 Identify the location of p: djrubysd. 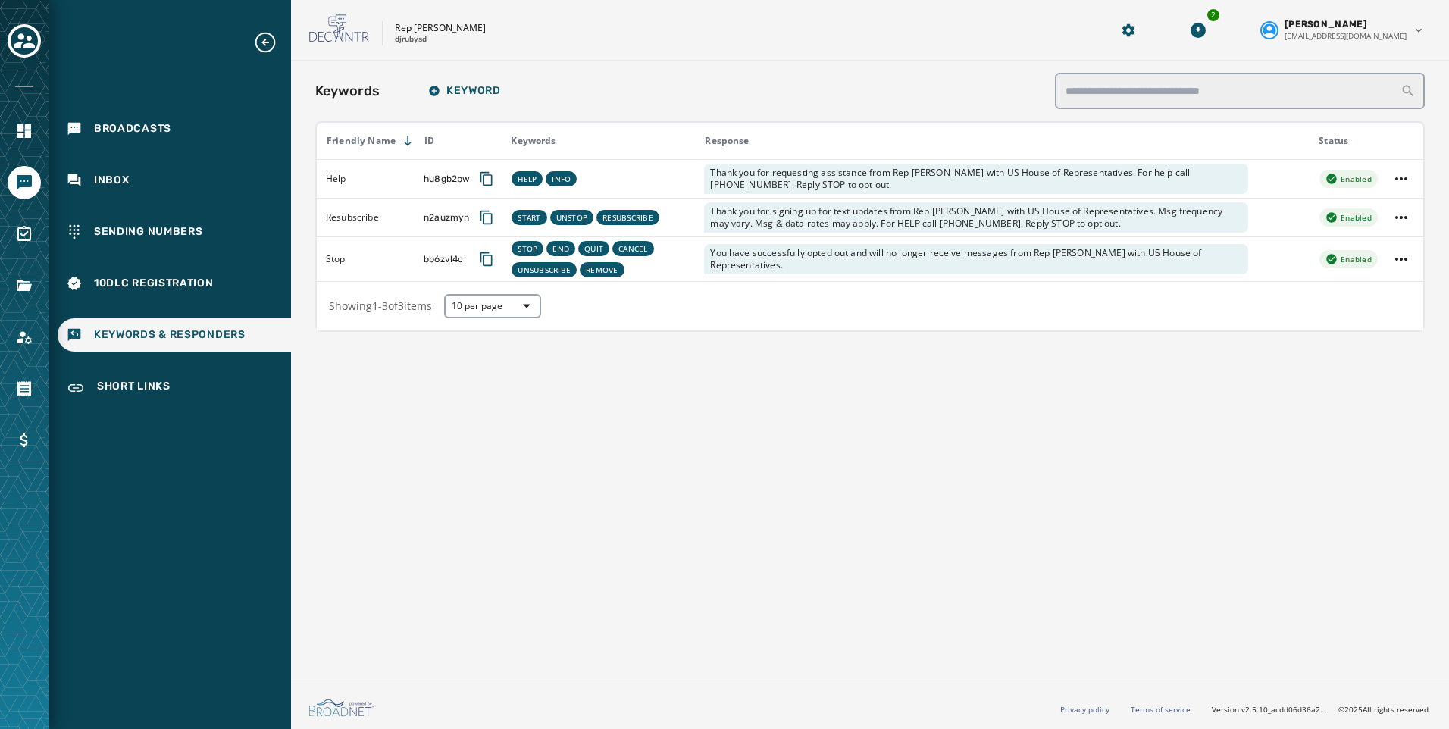
(411, 39).